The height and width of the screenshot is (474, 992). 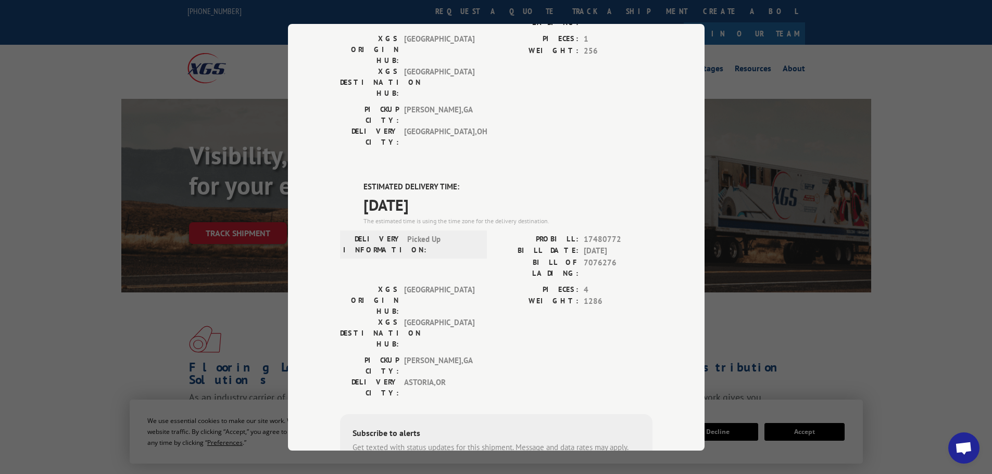 I want to click on label: ESTIMATED DELIVERY TIME:, so click(x=508, y=187).